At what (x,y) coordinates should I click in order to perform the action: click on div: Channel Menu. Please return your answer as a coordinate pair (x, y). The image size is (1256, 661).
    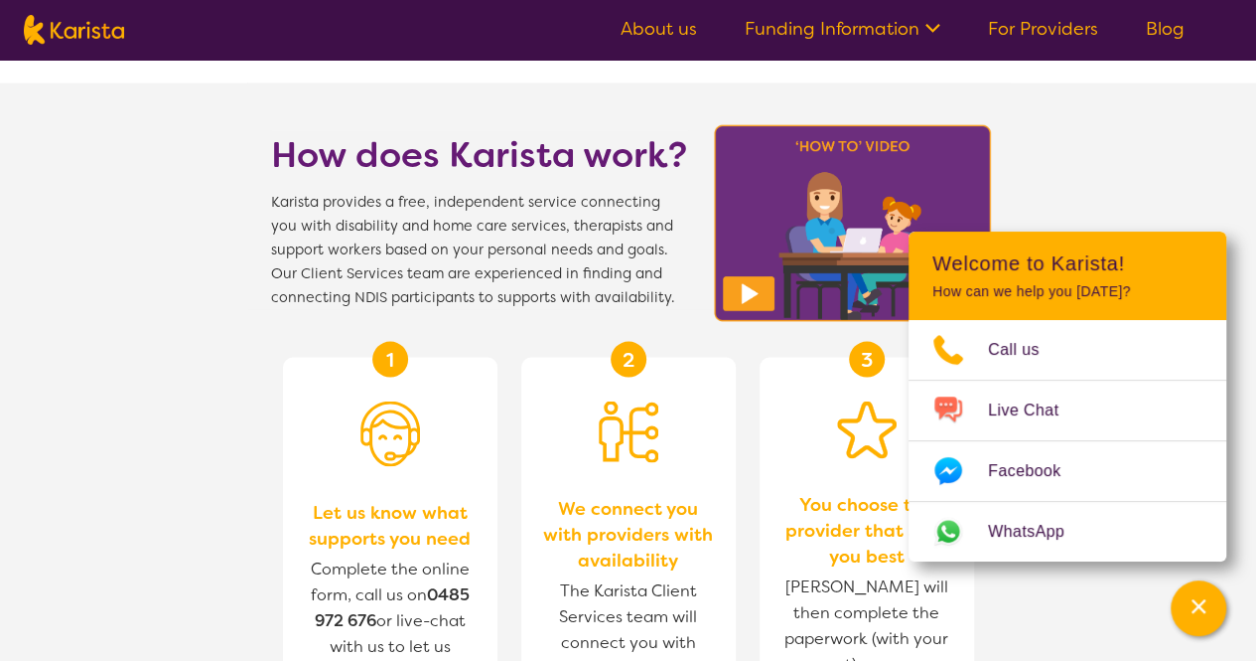
    Looking at the image, I should click on (1068, 396).